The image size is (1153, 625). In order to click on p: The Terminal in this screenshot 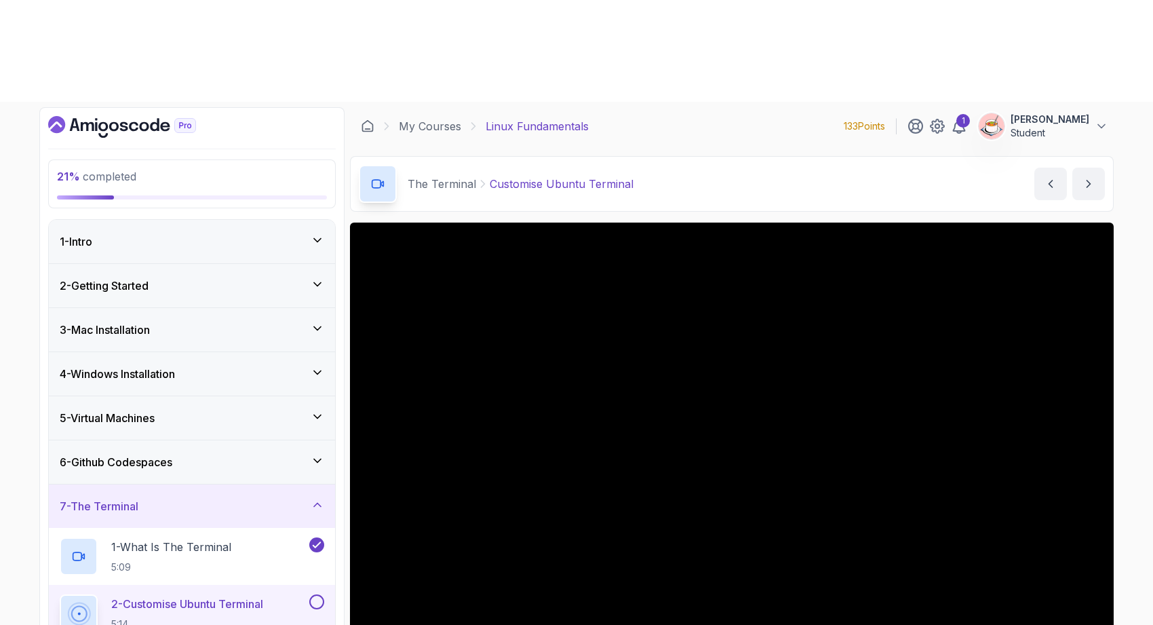, I will do `click(442, 184)`.